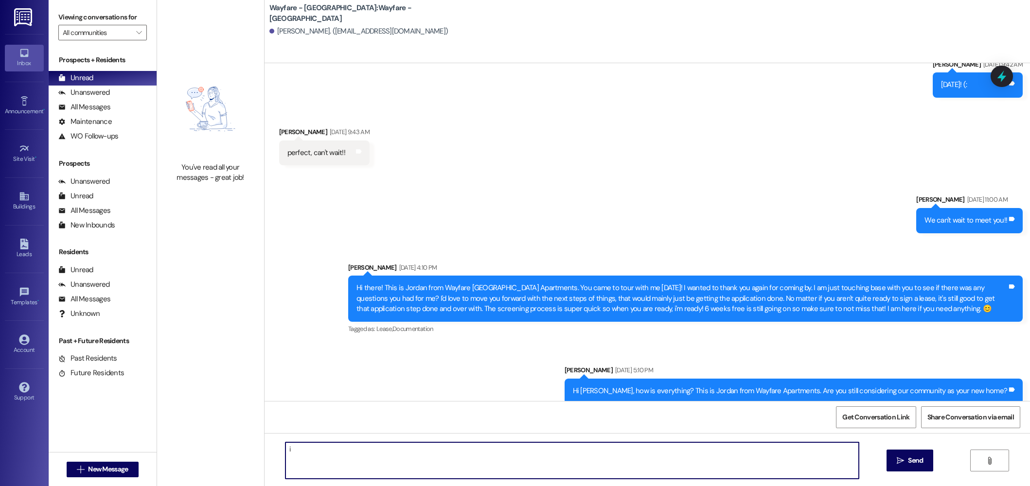  Describe the element at coordinates (24, 392) in the screenshot. I see `a: Support` at that location.